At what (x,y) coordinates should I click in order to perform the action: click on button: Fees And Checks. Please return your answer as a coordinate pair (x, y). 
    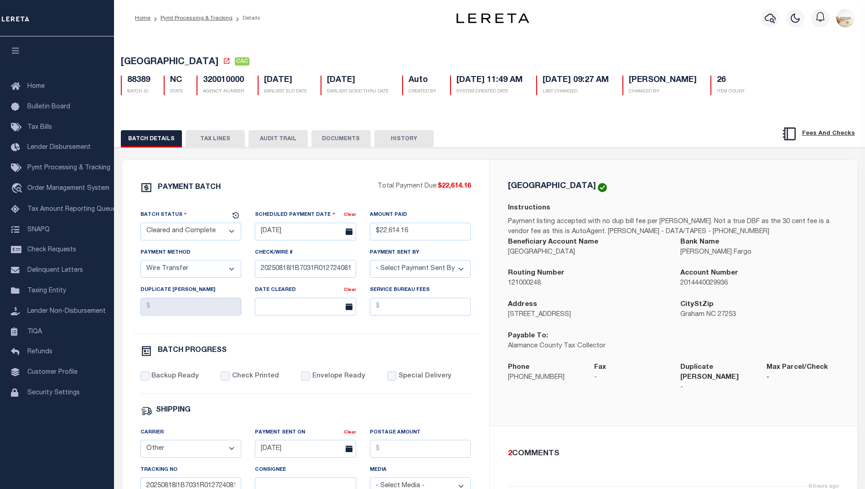
    Looking at the image, I should click on (818, 134).